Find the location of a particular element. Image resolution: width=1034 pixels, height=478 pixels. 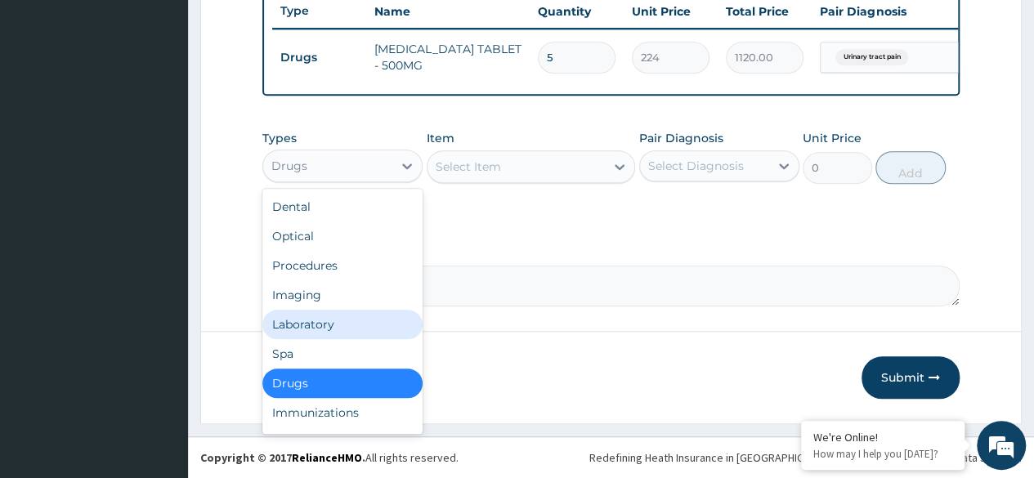

div: Immunizations is located at coordinates (342, 413).